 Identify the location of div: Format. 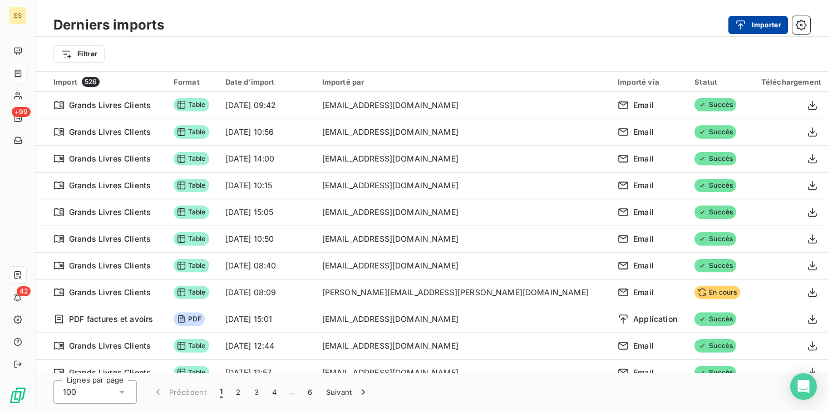
(193, 82).